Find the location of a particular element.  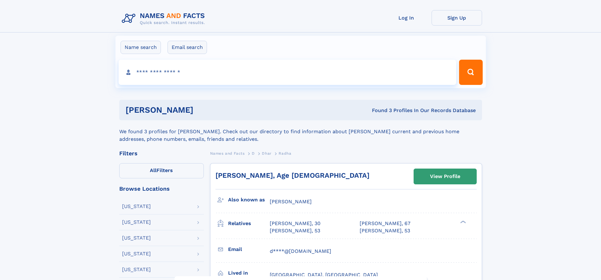

h3: Also known as is located at coordinates (249, 200).